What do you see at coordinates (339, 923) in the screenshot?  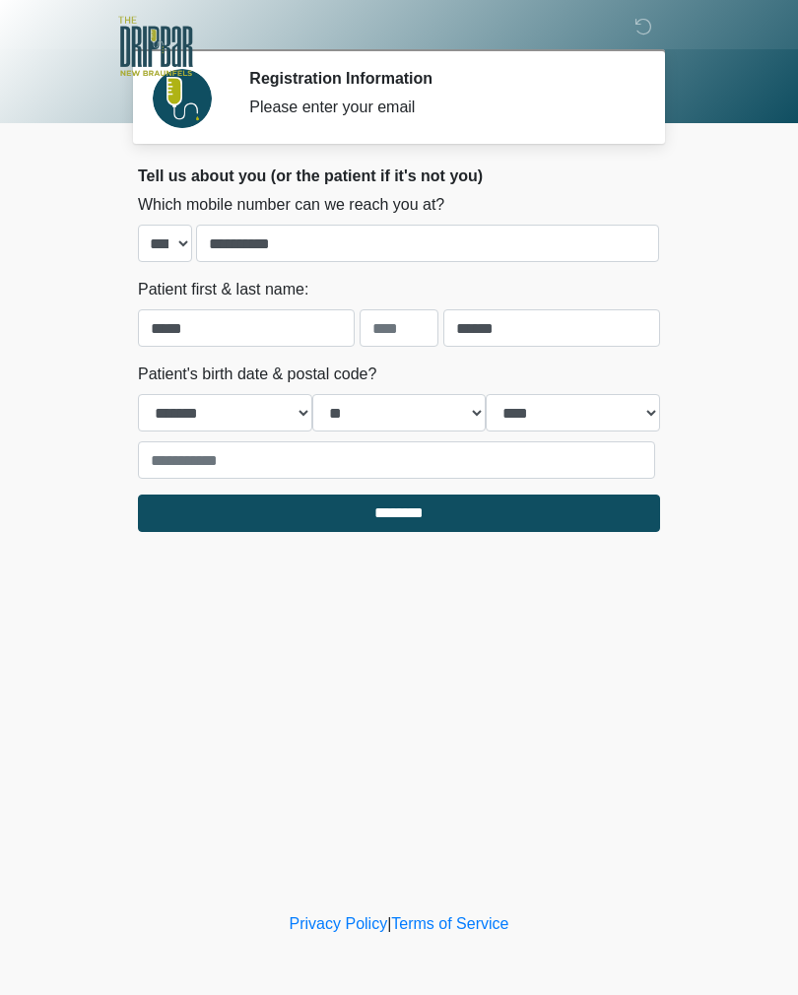 I see `a: Privacy Policy` at bounding box center [339, 923].